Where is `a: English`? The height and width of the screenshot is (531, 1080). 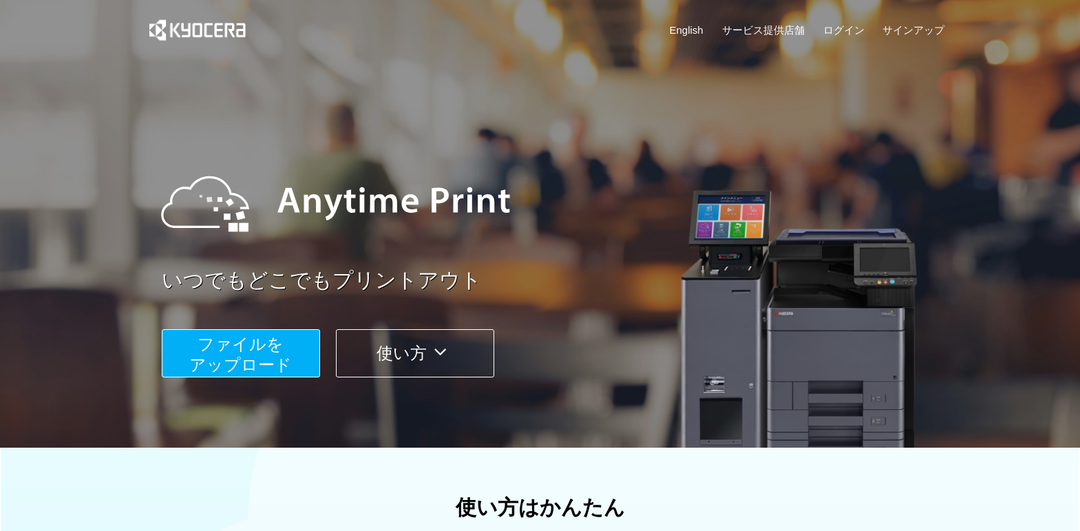 a: English is located at coordinates (686, 30).